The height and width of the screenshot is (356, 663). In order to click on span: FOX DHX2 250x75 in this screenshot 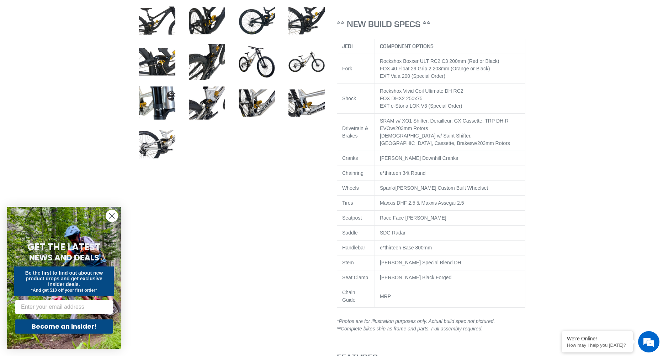, I will do `click(401, 99)`.